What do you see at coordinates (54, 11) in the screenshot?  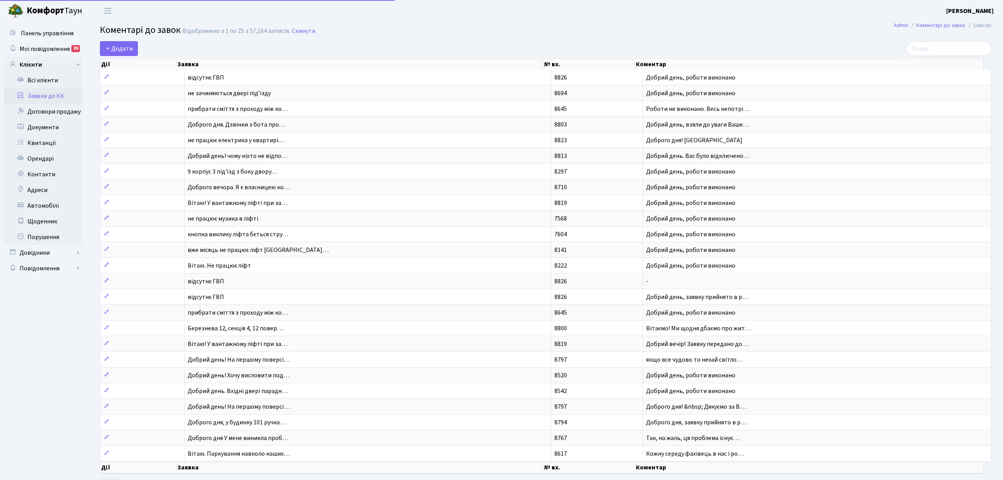 I see `span: Таун` at bounding box center [54, 11].